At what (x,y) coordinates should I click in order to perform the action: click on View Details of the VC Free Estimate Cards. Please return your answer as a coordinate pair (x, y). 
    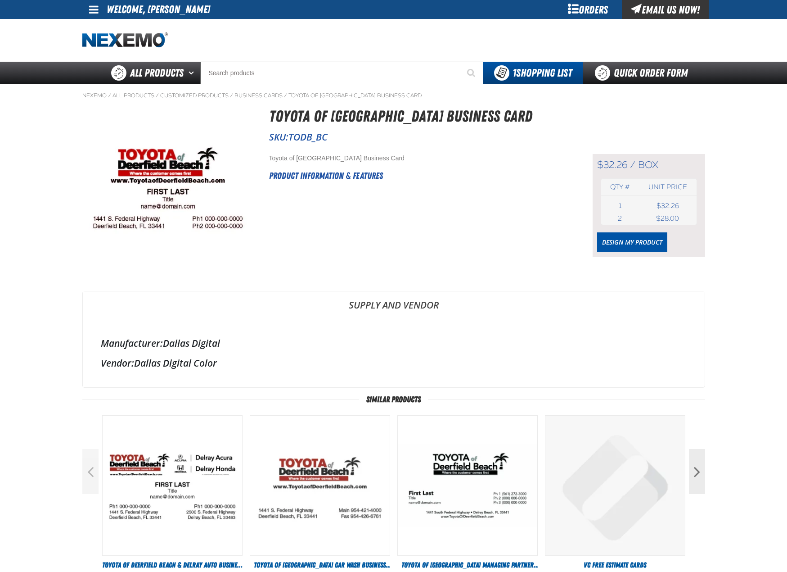
    Looking at the image, I should click on (615, 485).